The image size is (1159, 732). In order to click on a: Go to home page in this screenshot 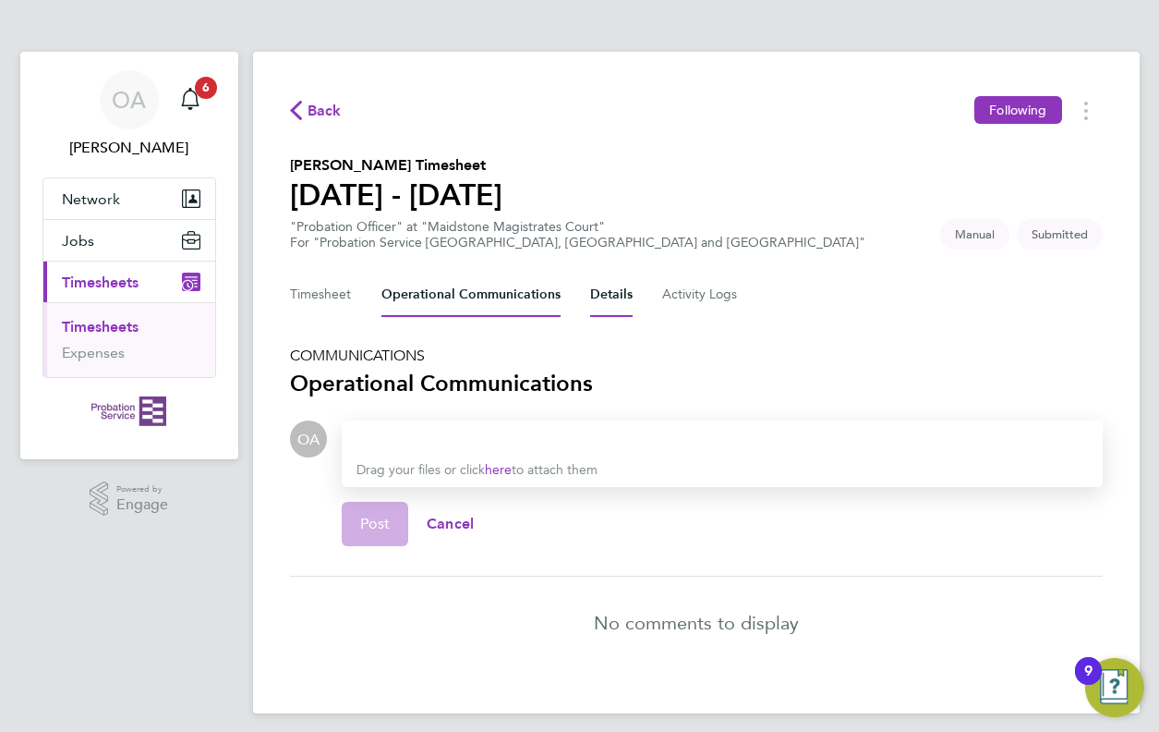, I will do `click(129, 411)`.